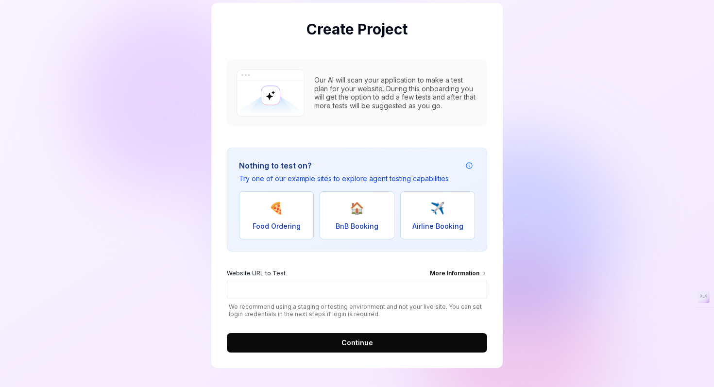 This screenshot has height=387, width=714. What do you see at coordinates (344, 178) in the screenshot?
I see `p: Try one of our example sites to explore agent testing capabilities` at bounding box center [344, 178].